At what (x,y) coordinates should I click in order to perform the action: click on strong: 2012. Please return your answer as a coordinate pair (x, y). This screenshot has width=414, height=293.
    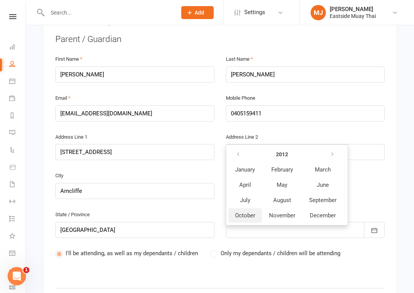
    Looking at the image, I should click on (282, 154).